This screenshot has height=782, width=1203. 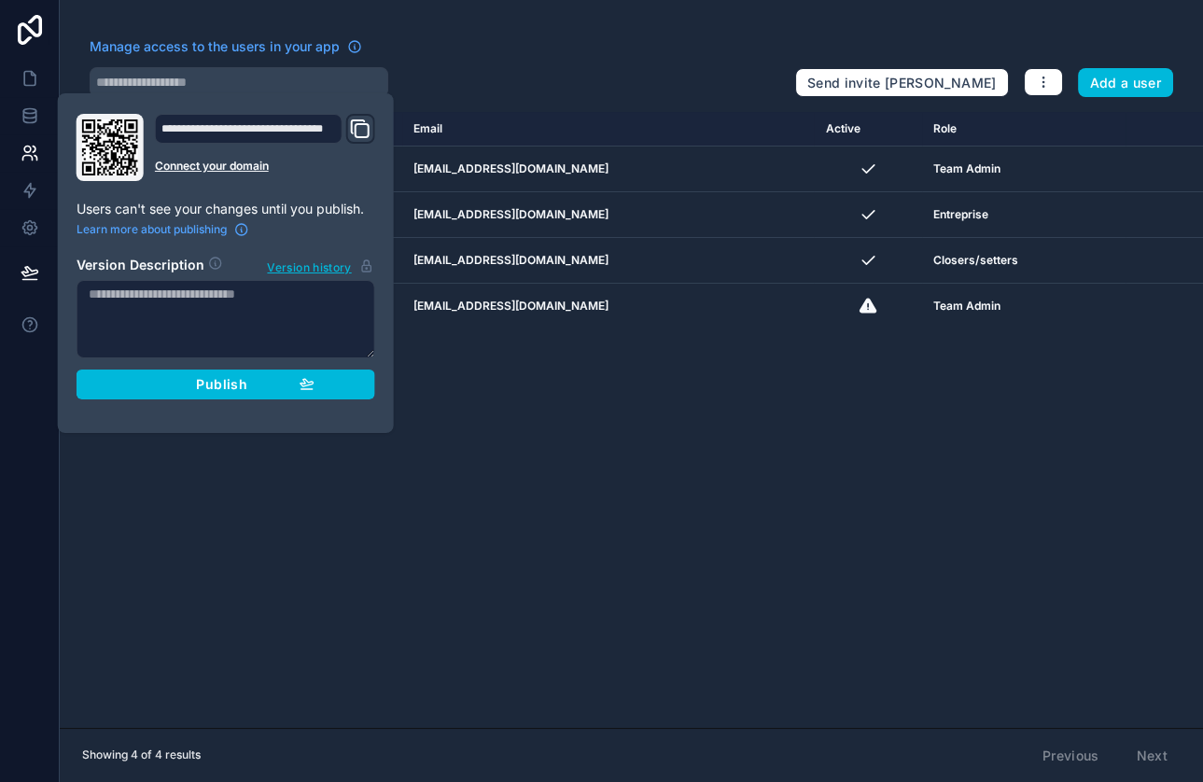 What do you see at coordinates (1126, 83) in the screenshot?
I see `button: Add a user` at bounding box center [1126, 83].